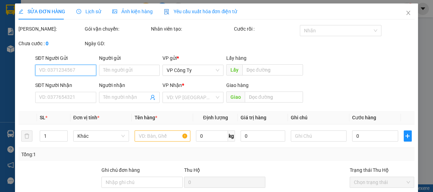  I want to click on button: plus, so click(407, 136).